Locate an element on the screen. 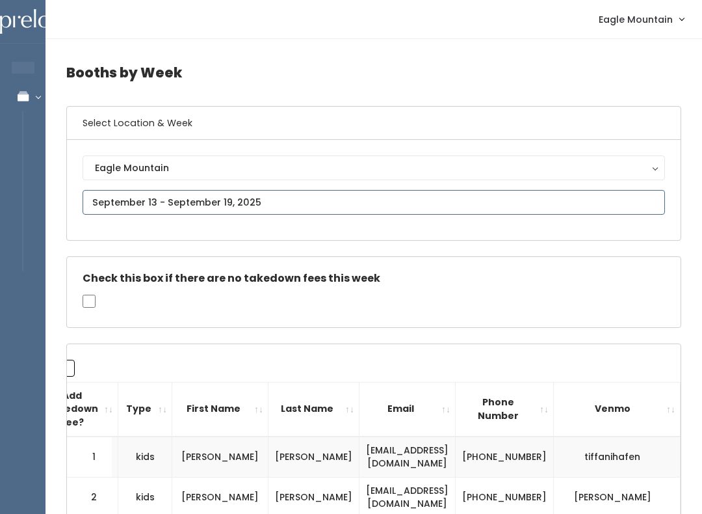 The width and height of the screenshot is (702, 514). h6: Select Location & Week is located at coordinates (374, 123).